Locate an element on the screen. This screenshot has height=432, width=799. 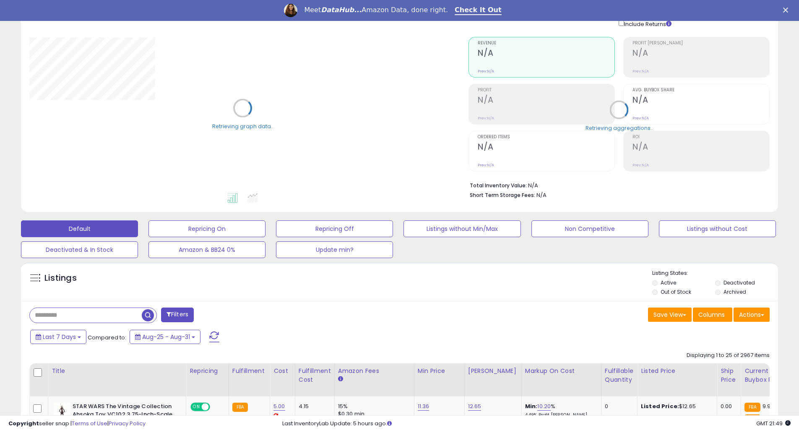
div: Min Price is located at coordinates (439, 371).